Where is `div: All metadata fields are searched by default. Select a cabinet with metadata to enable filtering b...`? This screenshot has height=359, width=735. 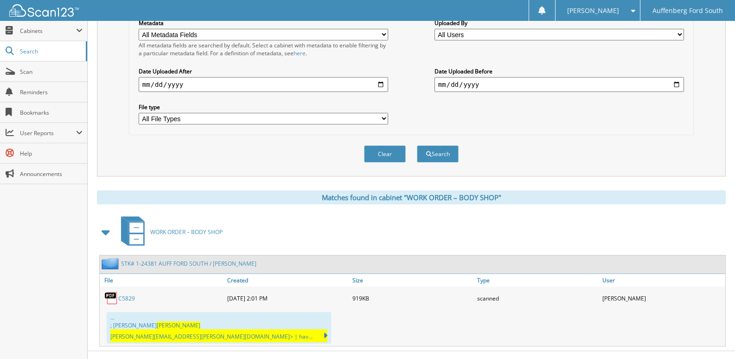
div: All metadata fields are searched by default. Select a cabinet with metadata to enable filtering b... is located at coordinates (264, 49).